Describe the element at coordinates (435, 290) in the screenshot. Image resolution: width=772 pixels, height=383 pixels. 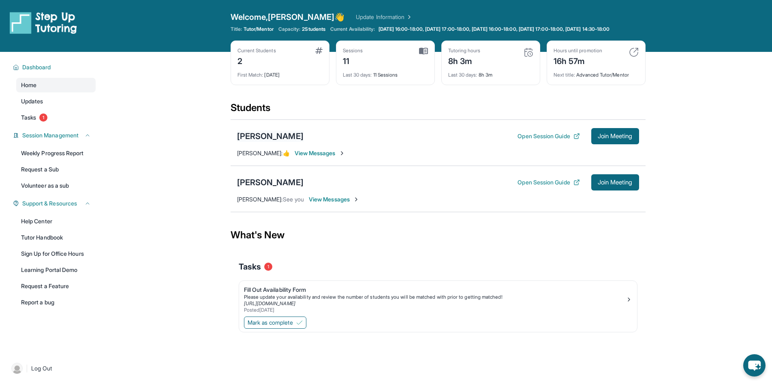
I see `div: Fill Out Availability Form` at that location.